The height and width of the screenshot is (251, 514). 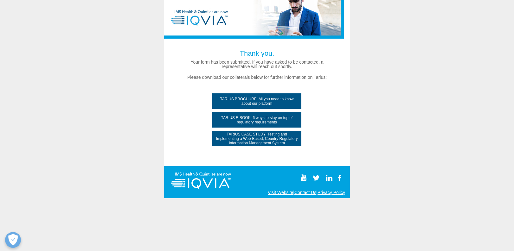 I want to click on span: Thank you., so click(x=257, y=53).